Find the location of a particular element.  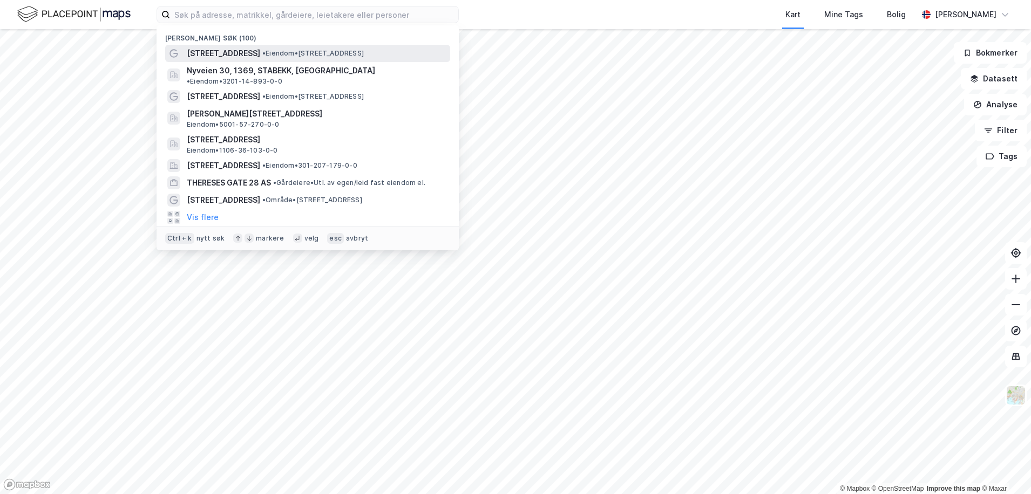

a: Mapbox homepage is located at coordinates (27, 485).